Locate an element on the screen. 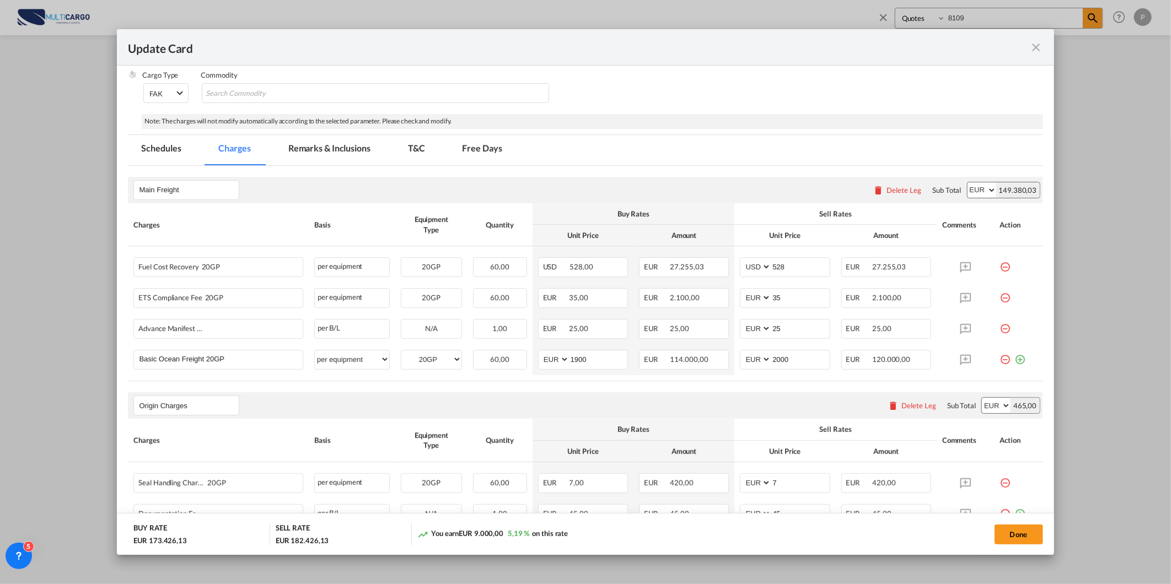  div: 149.380,03 is located at coordinates (1018, 190).